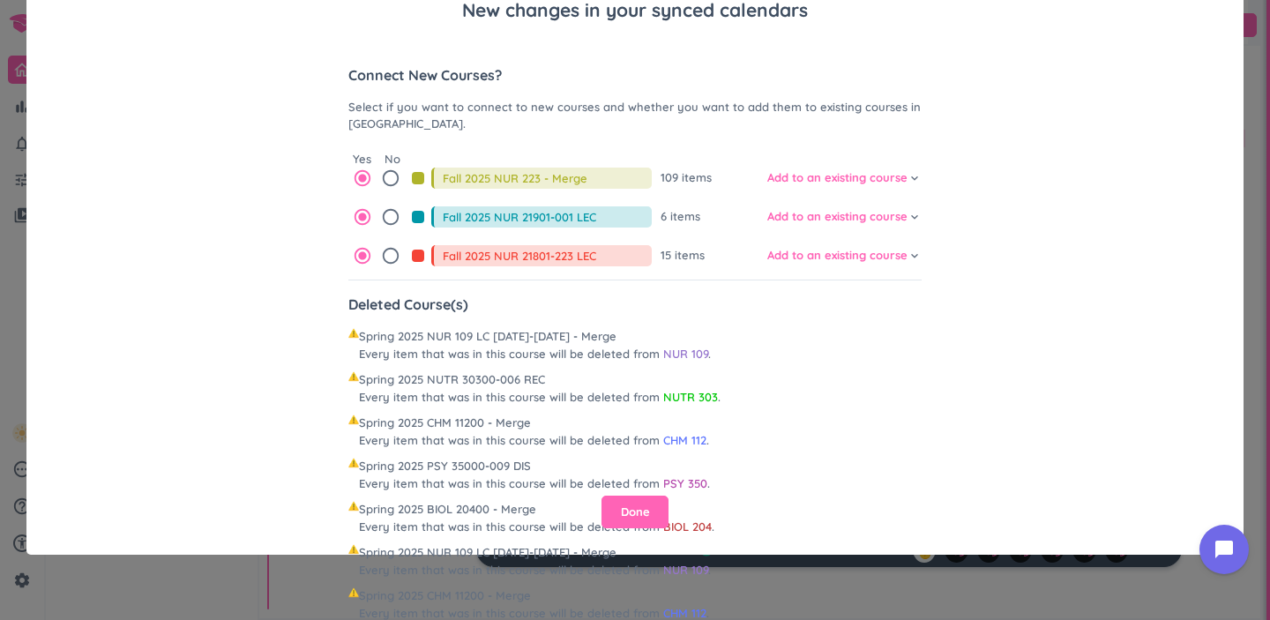 This screenshot has height=620, width=1270. Describe the element at coordinates (635, 116) in the screenshot. I see `span: Select if you want to connect to new courses and whether you want to add them to existing courses...` at that location.